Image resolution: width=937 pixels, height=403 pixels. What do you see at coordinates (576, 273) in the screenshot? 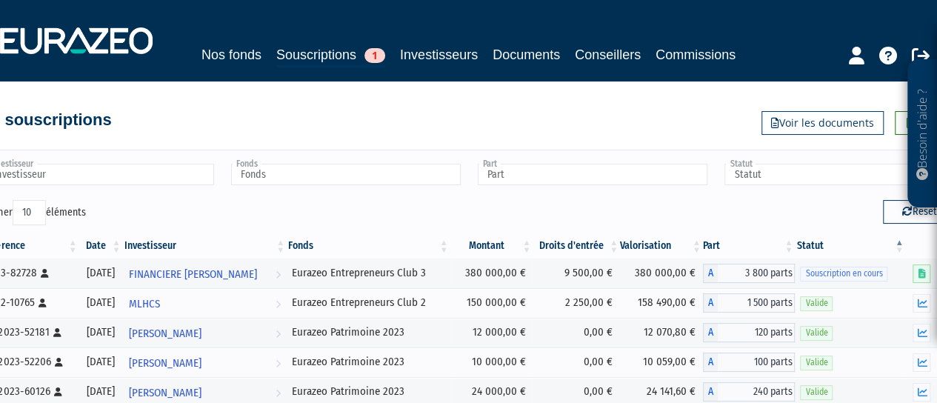
I see `td: 9 500,00 €` at bounding box center [576, 273].